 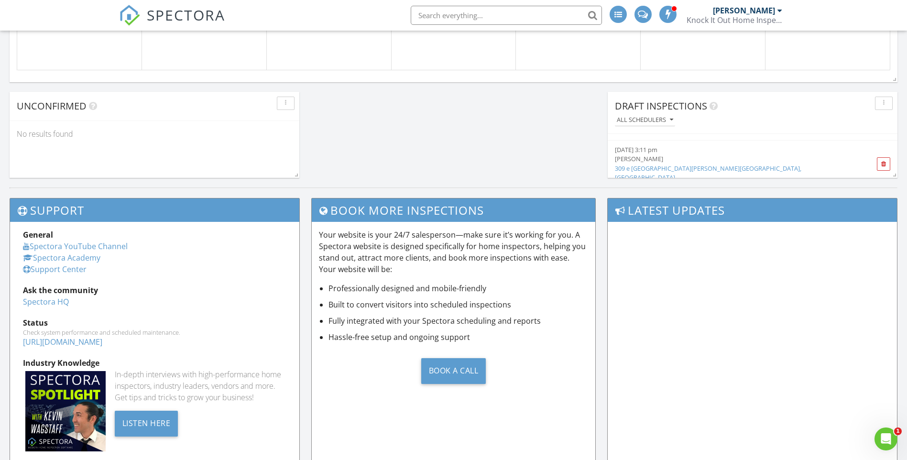 I want to click on a: Spectora HQ, so click(x=46, y=302).